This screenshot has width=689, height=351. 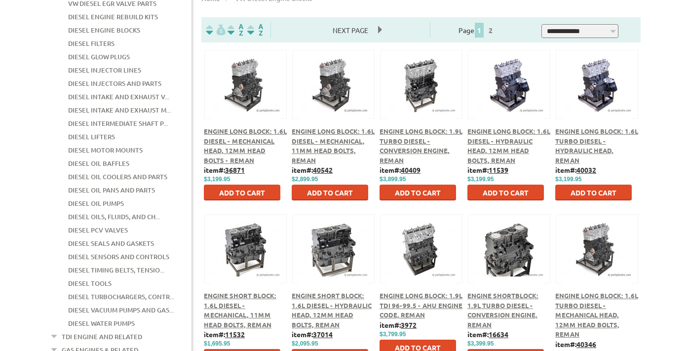 What do you see at coordinates (91, 137) in the screenshot?
I see `a: Diesel Lifters` at bounding box center [91, 137].